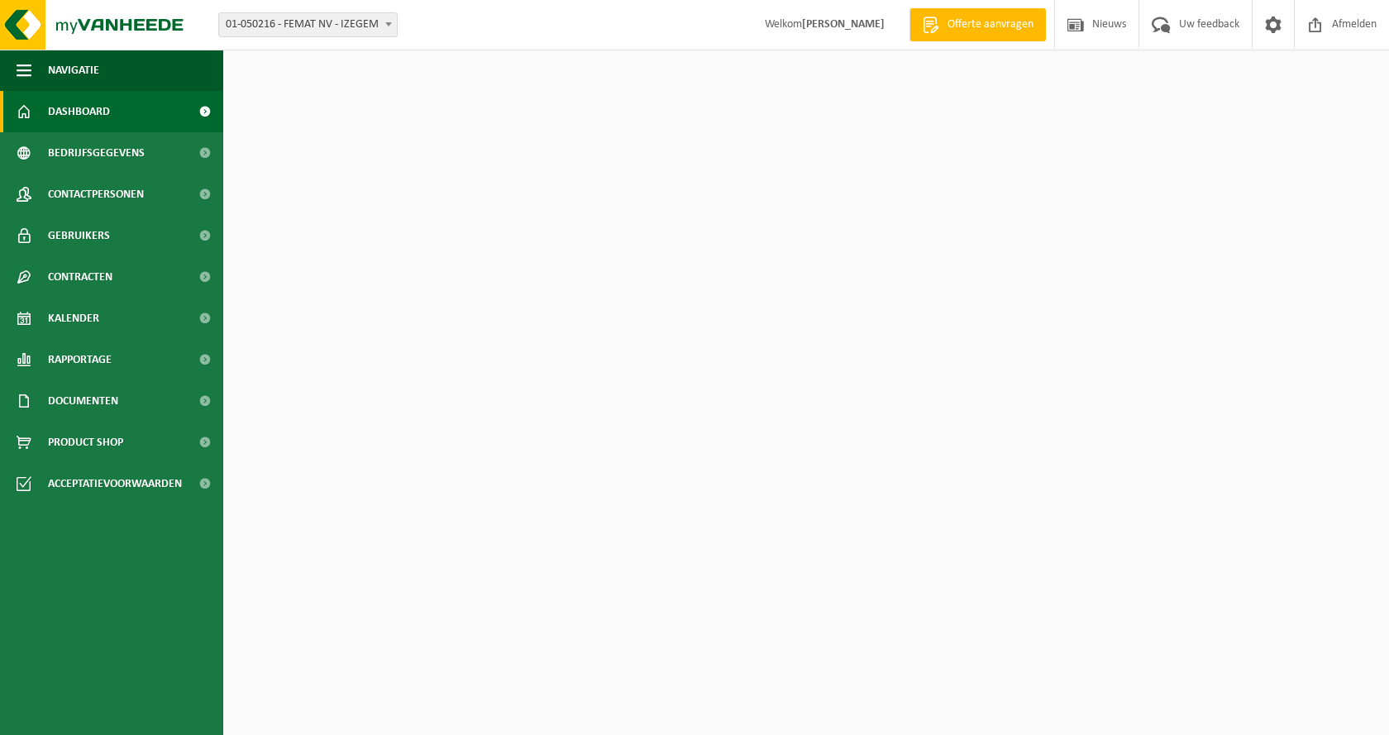 The image size is (1389, 735). What do you see at coordinates (83, 401) in the screenshot?
I see `span: Documenten` at bounding box center [83, 401].